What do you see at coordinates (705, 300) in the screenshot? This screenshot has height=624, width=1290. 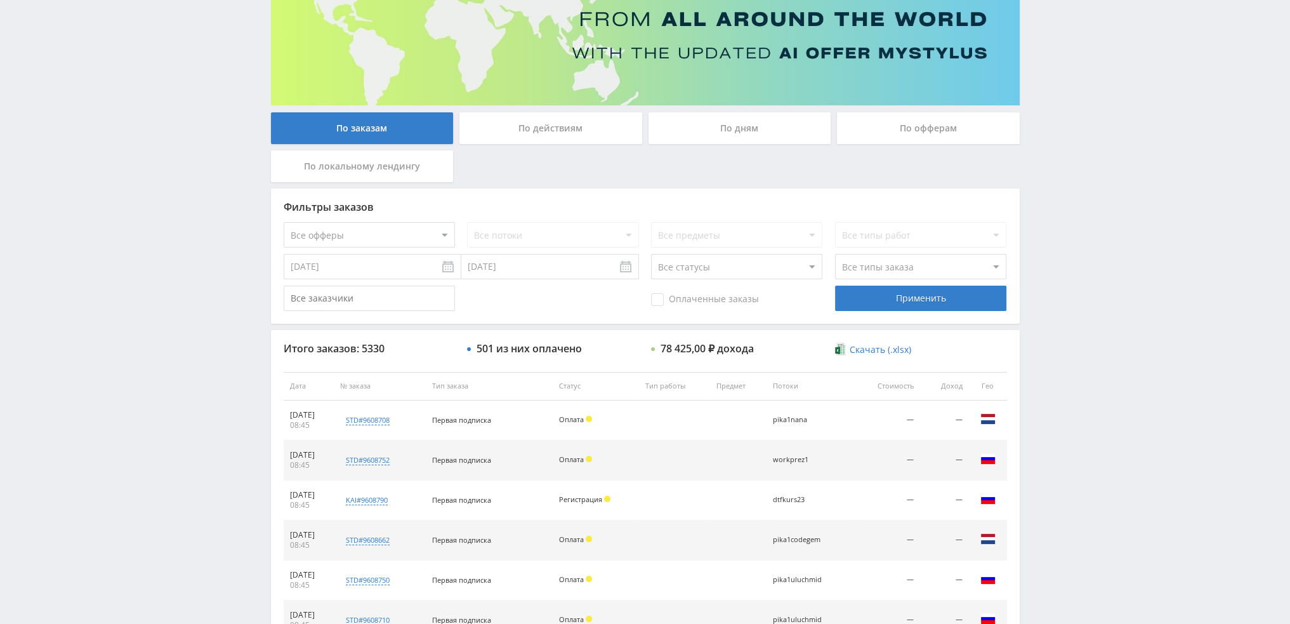 I see `span: Оплаченные заказы` at bounding box center [705, 300].